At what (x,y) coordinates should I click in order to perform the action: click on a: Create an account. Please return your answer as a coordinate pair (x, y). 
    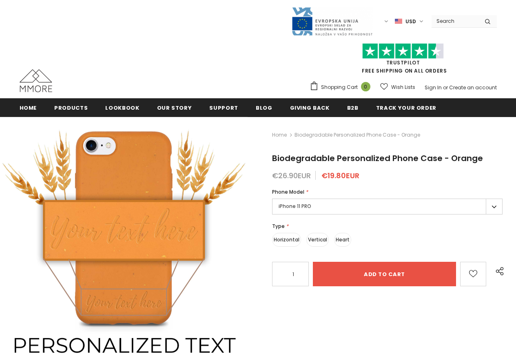
    Looking at the image, I should click on (473, 87).